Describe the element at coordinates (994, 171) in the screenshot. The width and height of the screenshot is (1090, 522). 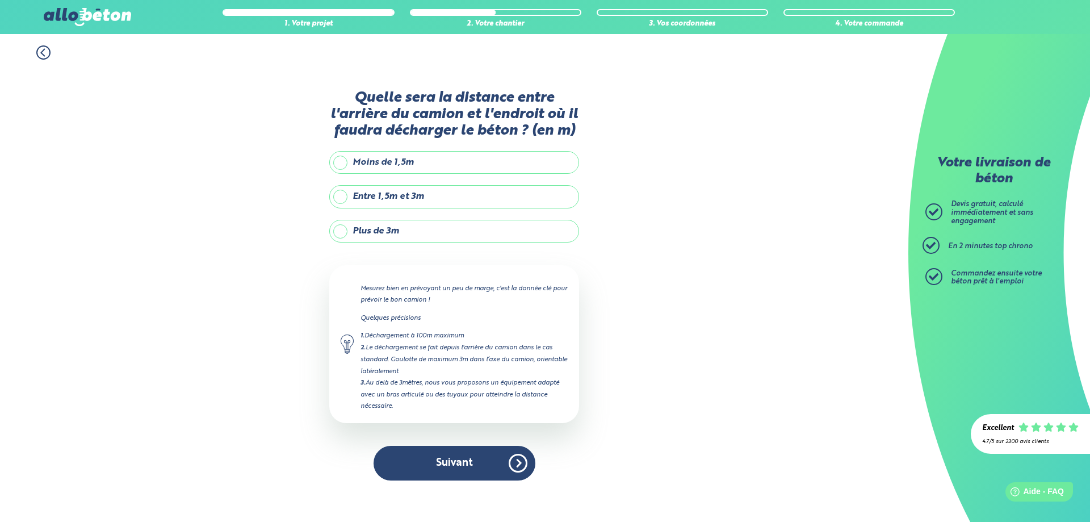
I see `p: Votre livraison de béton` at that location.